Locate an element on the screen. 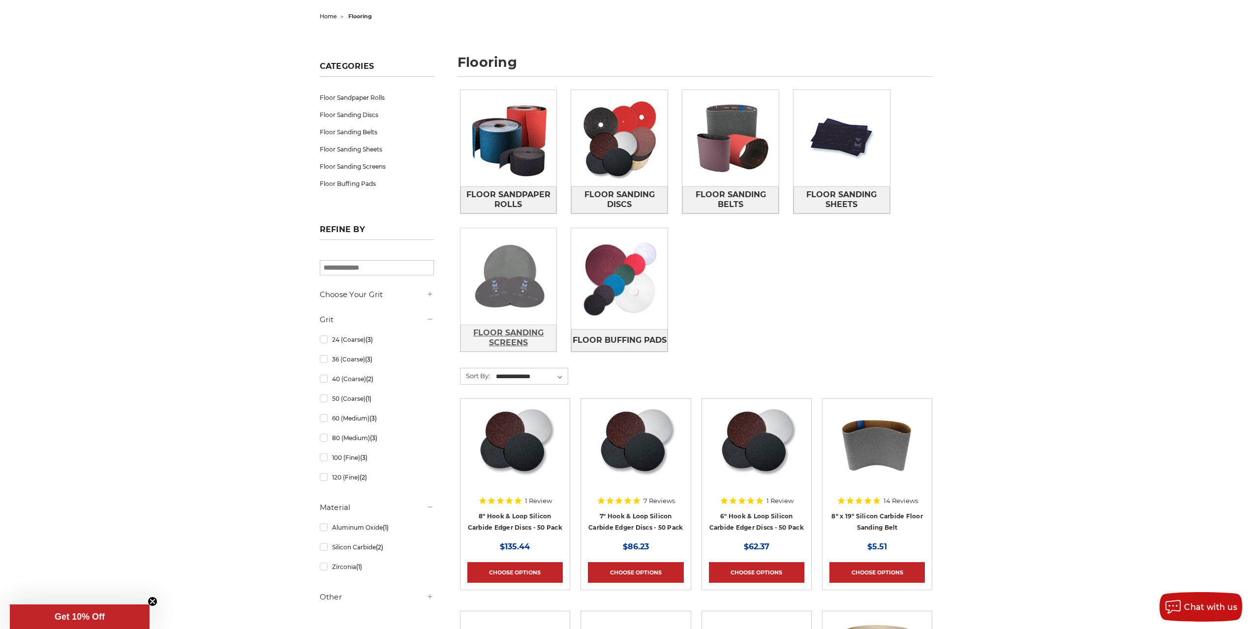  h1: flooring is located at coordinates (695, 66).